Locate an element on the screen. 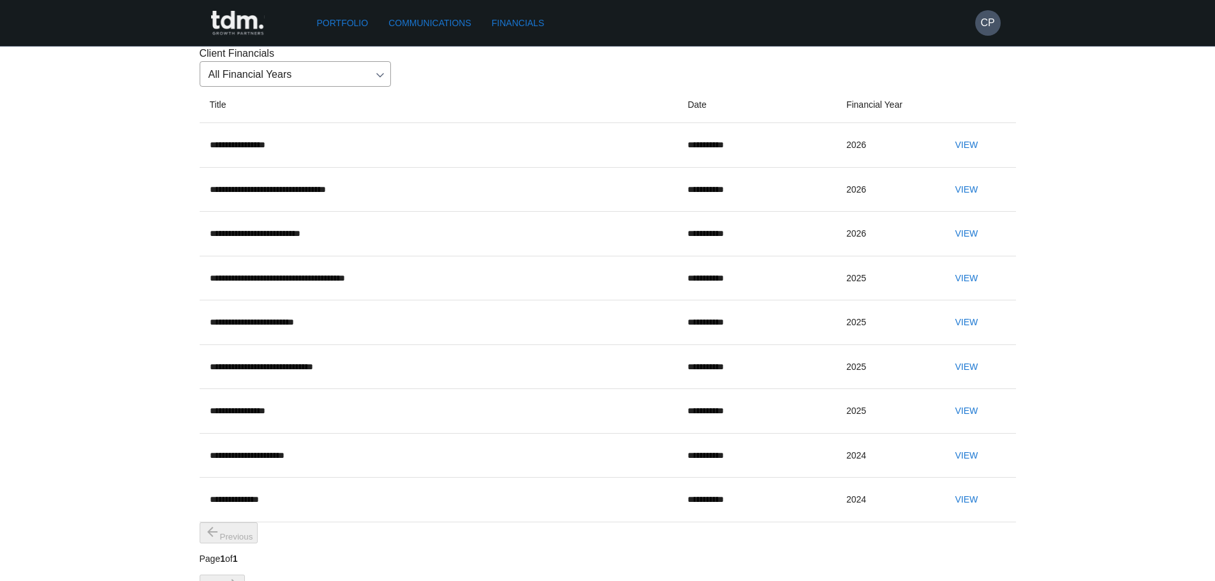 This screenshot has width=1215, height=581. th: Financial Year is located at coordinates (886, 105).